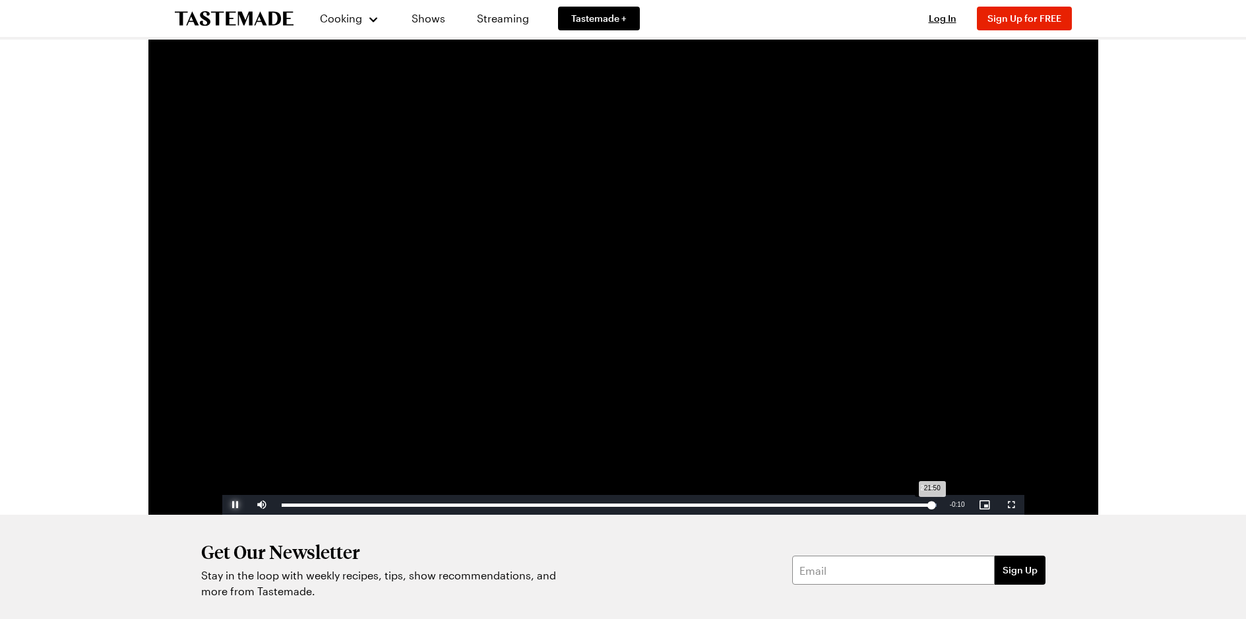  Describe the element at coordinates (599, 18) in the screenshot. I see `a: Tastemade +` at that location.